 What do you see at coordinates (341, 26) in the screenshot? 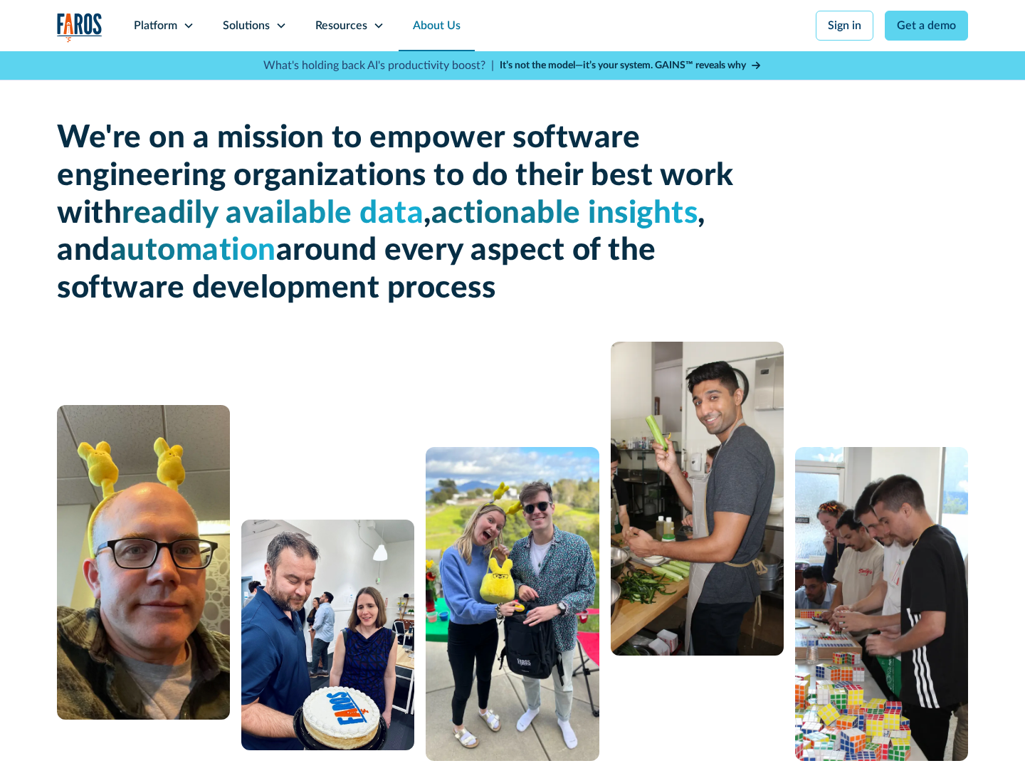
I see `div: Resources` at bounding box center [341, 26].